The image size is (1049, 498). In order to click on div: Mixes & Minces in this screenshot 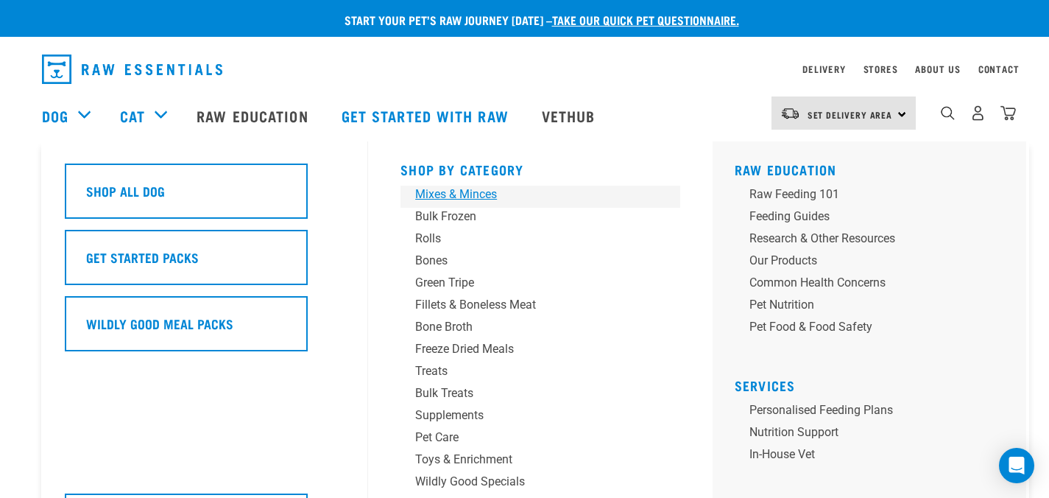, I will do `click(530, 194)`.